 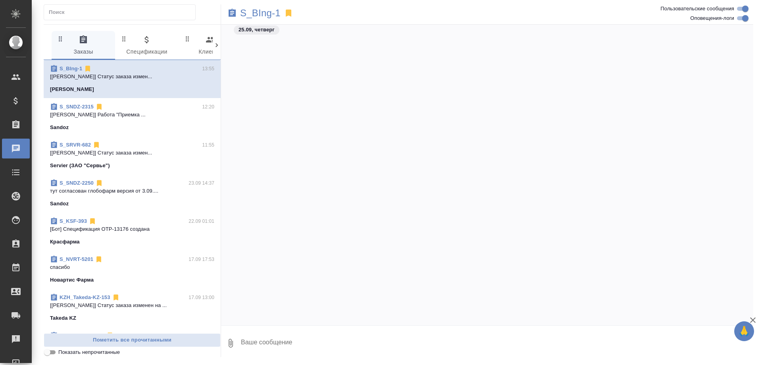 What do you see at coordinates (256, 30) in the screenshot?
I see `p: 25.09, четверг` at bounding box center [256, 30].